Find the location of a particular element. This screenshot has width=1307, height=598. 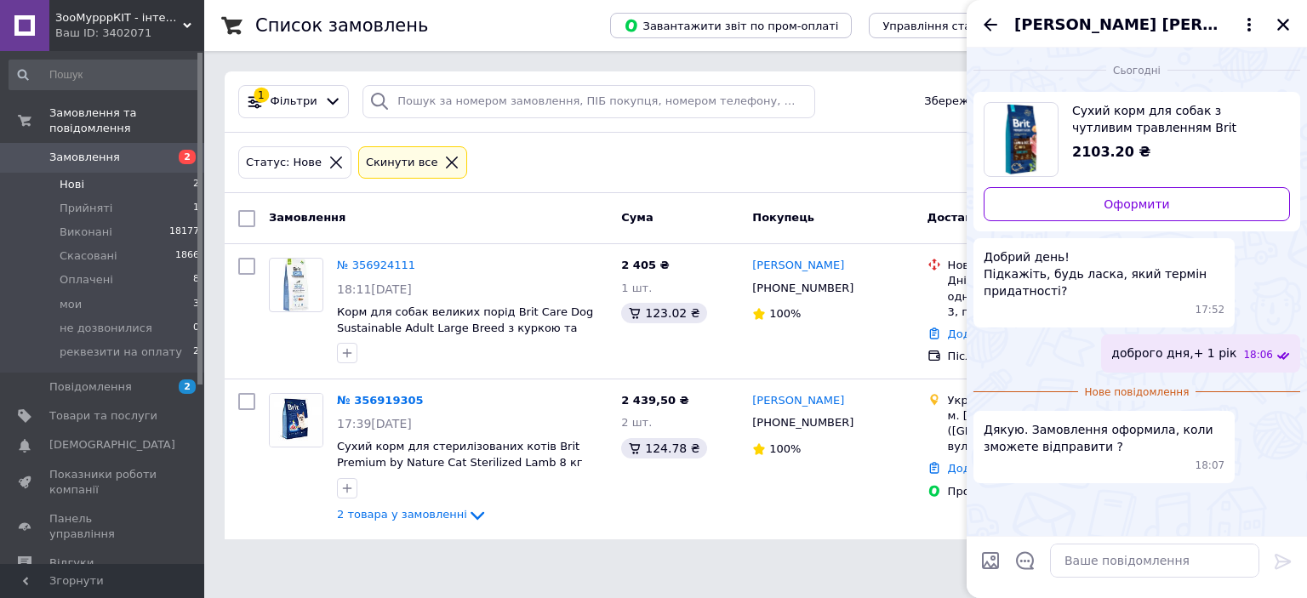

span: 2103.20 ₴ is located at coordinates (1111, 151).